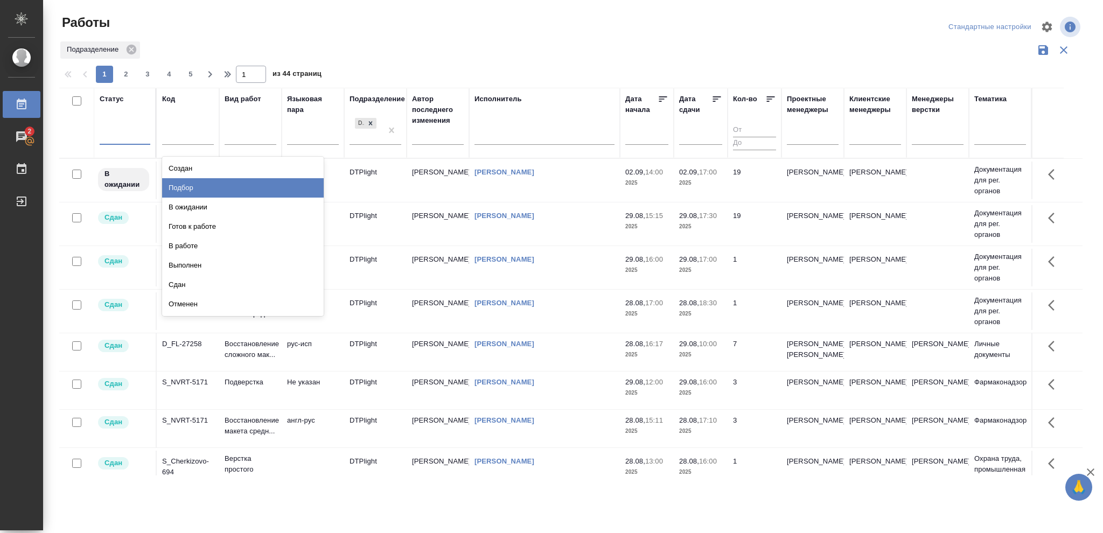 This screenshot has height=533, width=1103. I want to click on div: Отменен, so click(243, 304).